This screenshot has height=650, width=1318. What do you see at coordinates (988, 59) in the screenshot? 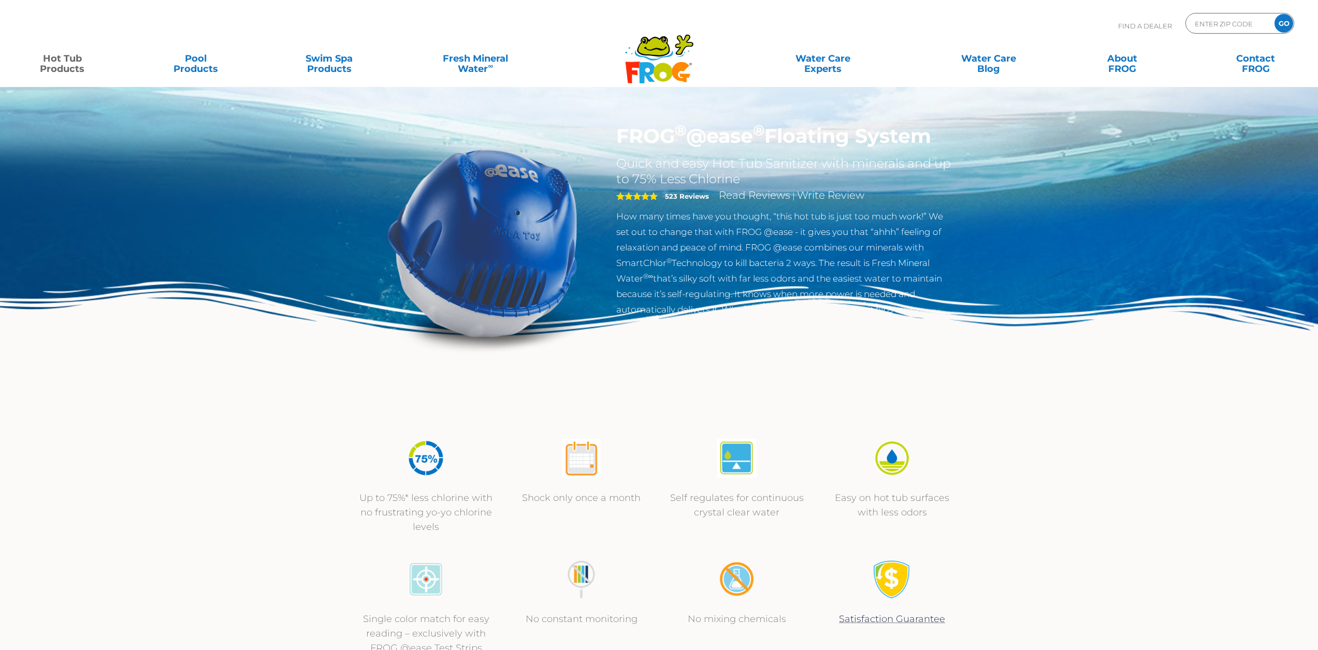
I see `a: Water CareBlog` at bounding box center [988, 59].